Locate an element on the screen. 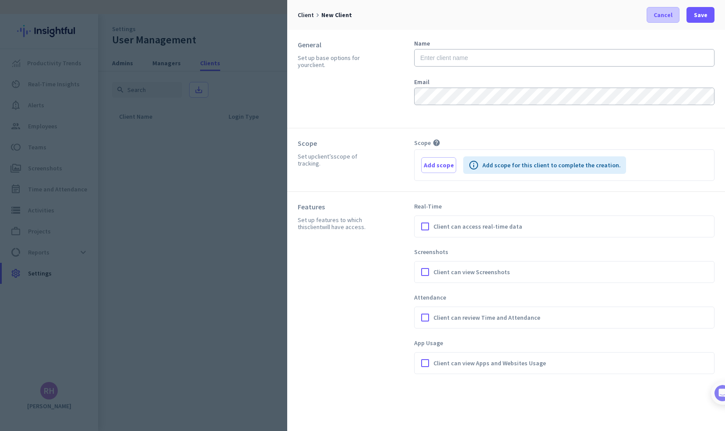 The image size is (725, 431). i: info is located at coordinates (473, 165).